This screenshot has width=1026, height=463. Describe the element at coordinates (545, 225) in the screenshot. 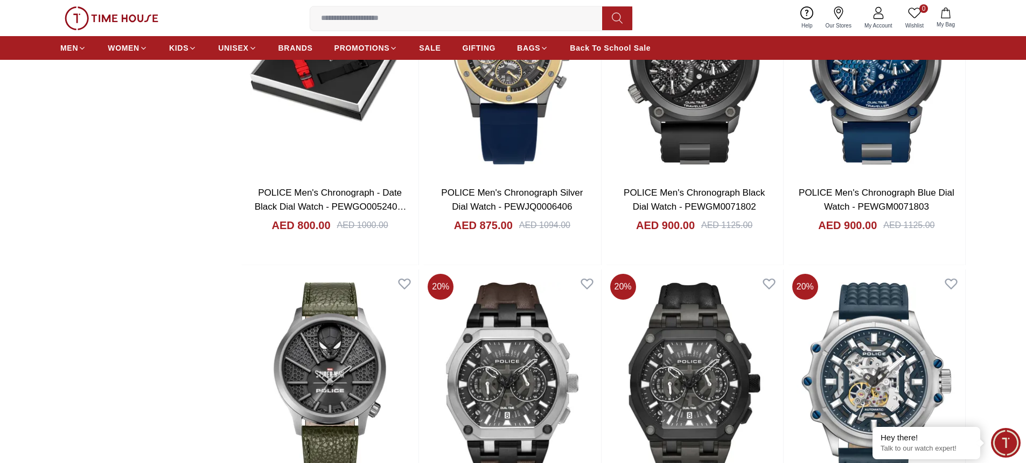

I see `div: AED 1094.00` at that location.